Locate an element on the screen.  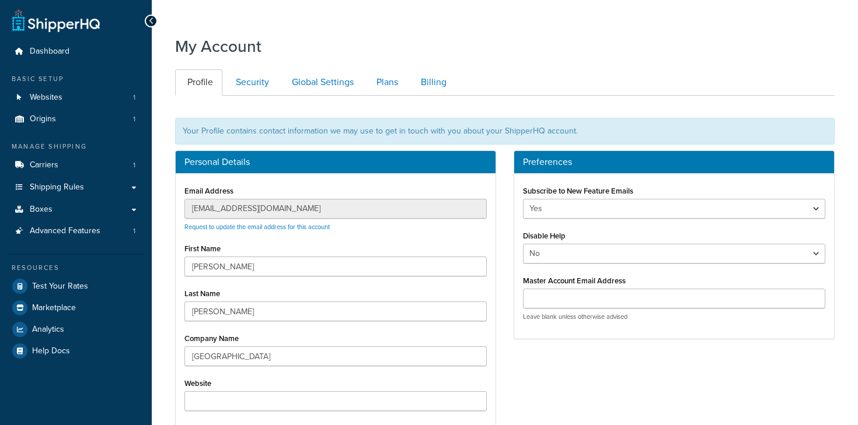
div: Your Profile contains contact information we may use to get in touch with you about your ShipperH... is located at coordinates (505, 131).